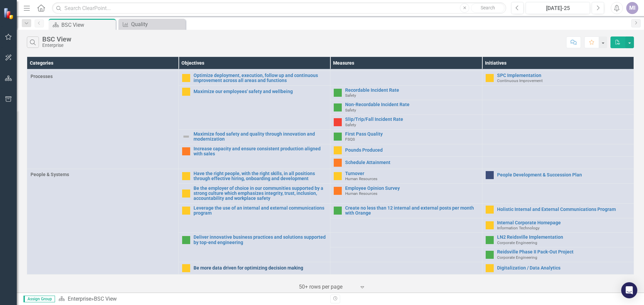  Describe the element at coordinates (411, 211) in the screenshot. I see `a: Create no less than 12 internal and external posts per month with Orange` at that location.